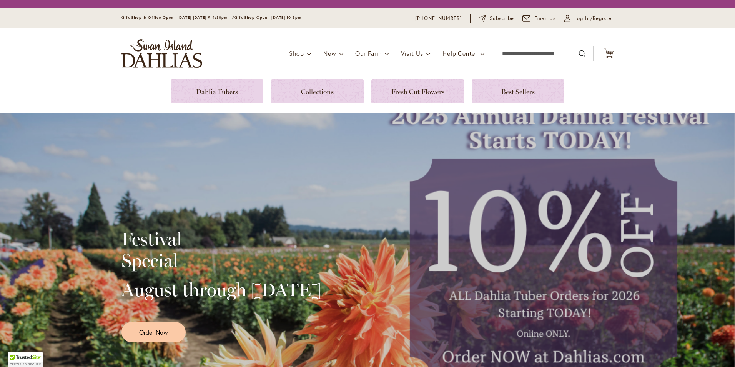 The image size is (735, 367). What do you see at coordinates (412, 53) in the screenshot?
I see `span: Visit Us` at bounding box center [412, 53].